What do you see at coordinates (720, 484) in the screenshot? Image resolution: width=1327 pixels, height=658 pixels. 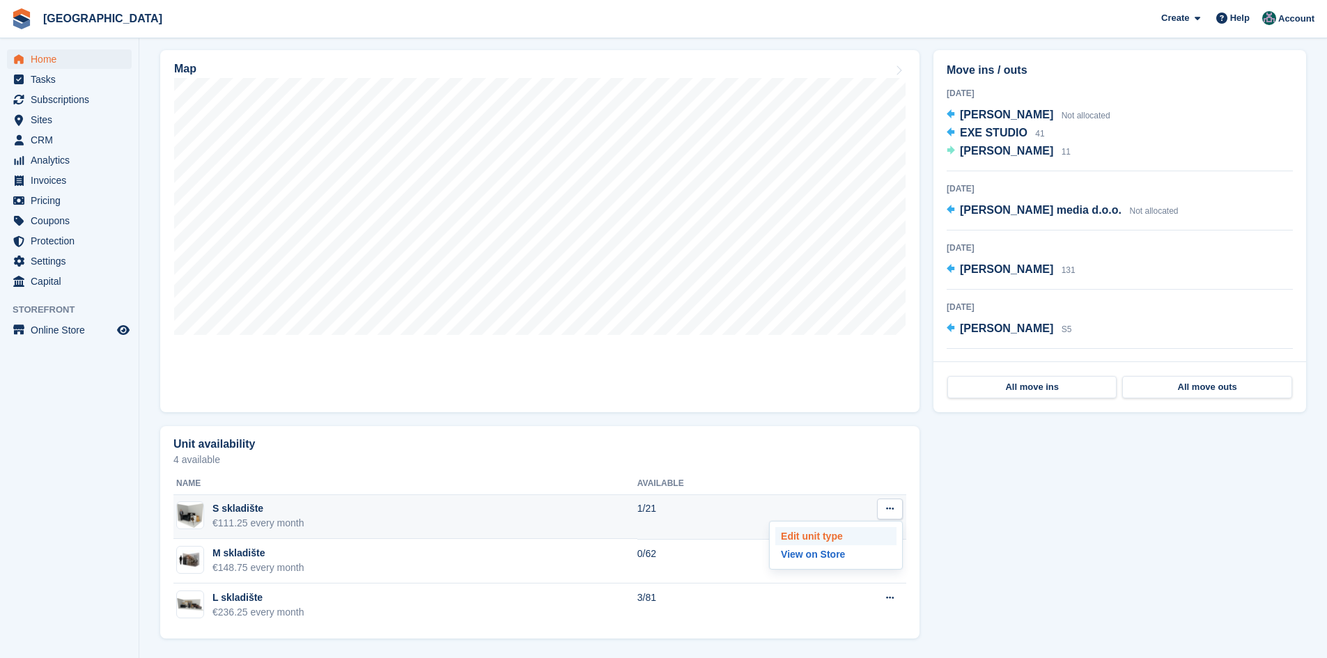 I see `th: Available` at bounding box center [720, 484].